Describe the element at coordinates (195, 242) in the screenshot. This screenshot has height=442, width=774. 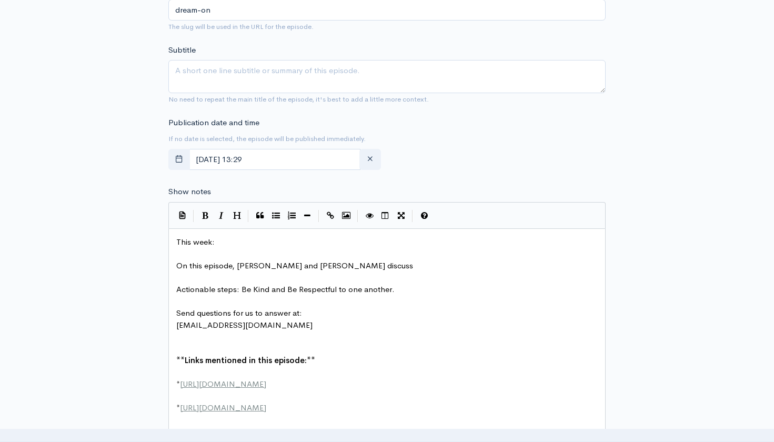
I see `span: This week:` at that location.